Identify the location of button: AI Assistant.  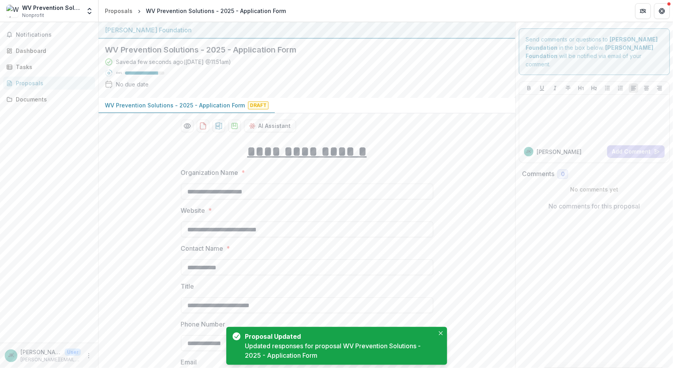
(270, 126).